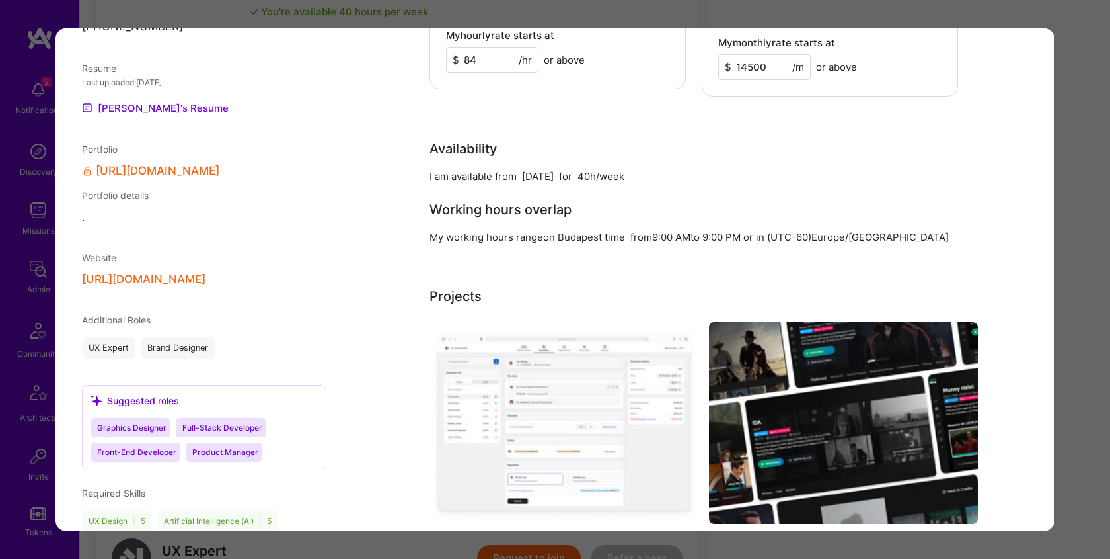  Describe the element at coordinates (555, 279) in the screenshot. I see `div: modal` at that location.